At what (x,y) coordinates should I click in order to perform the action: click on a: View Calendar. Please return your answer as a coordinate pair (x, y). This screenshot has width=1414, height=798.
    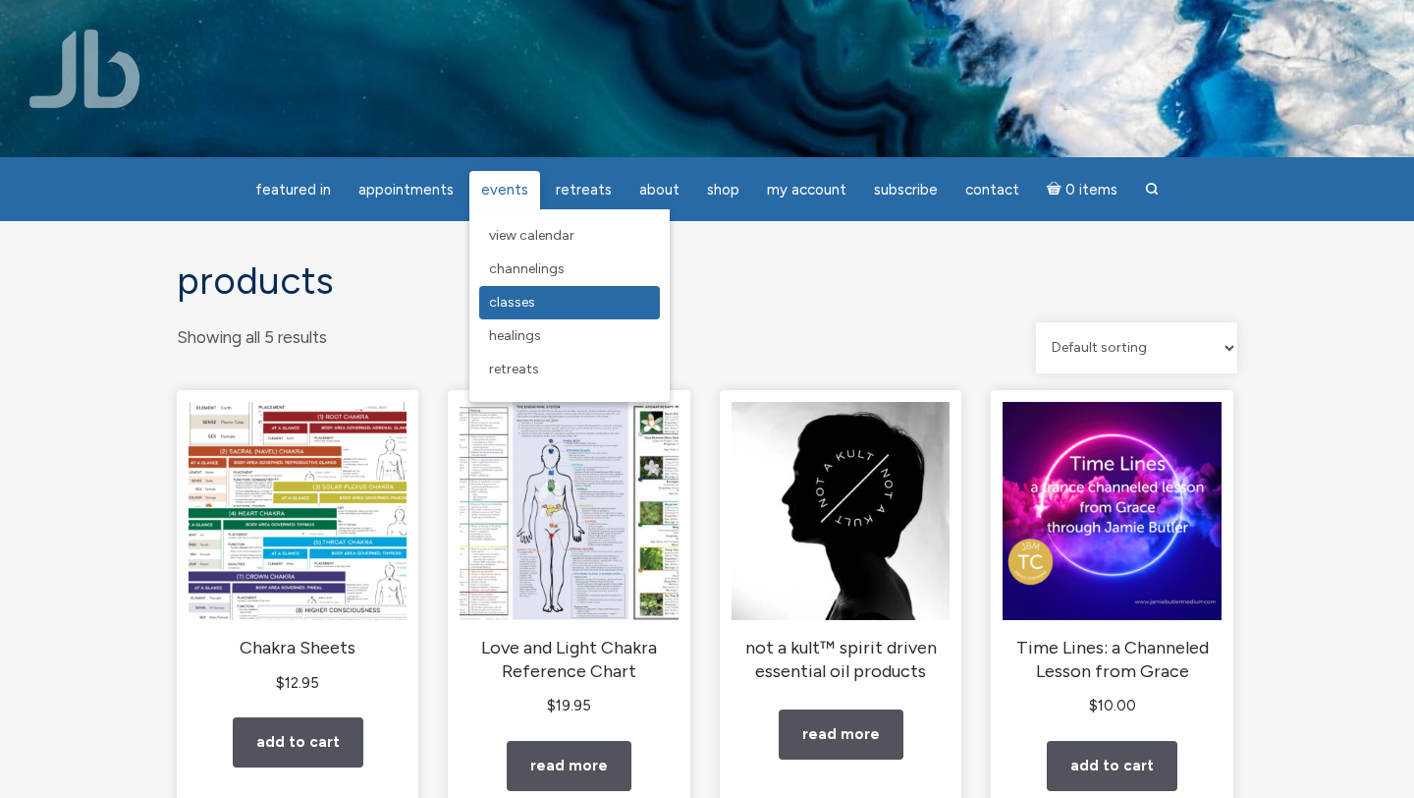
    Looking at the image, I should click on (570, 236).